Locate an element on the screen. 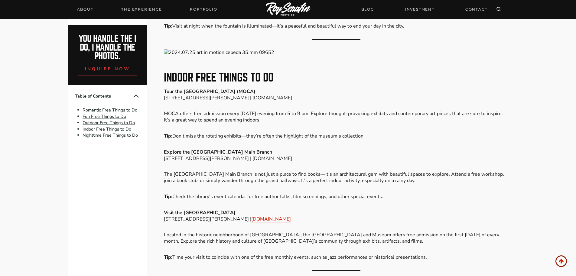  a: INVESTMENT is located at coordinates (420, 9).